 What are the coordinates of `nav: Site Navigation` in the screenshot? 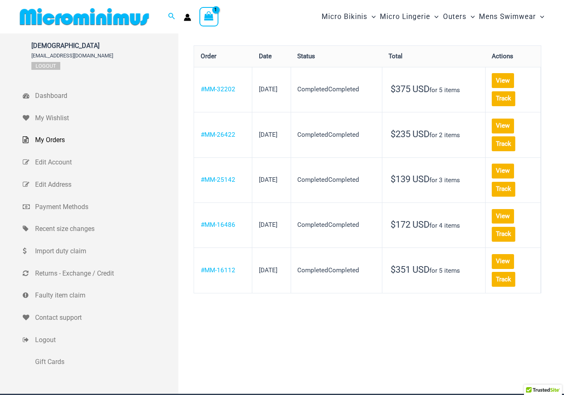 It's located at (433, 17).